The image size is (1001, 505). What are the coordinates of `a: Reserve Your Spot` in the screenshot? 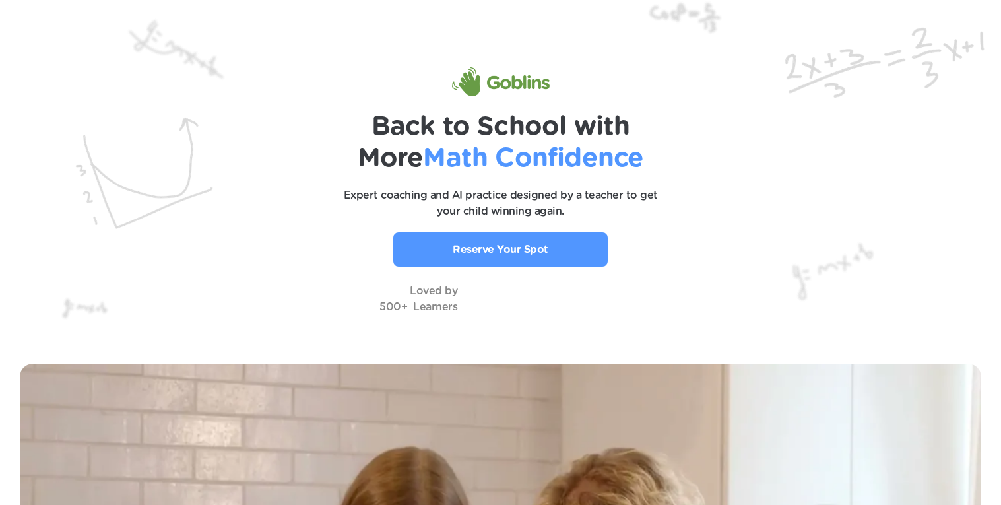 It's located at (500, 249).